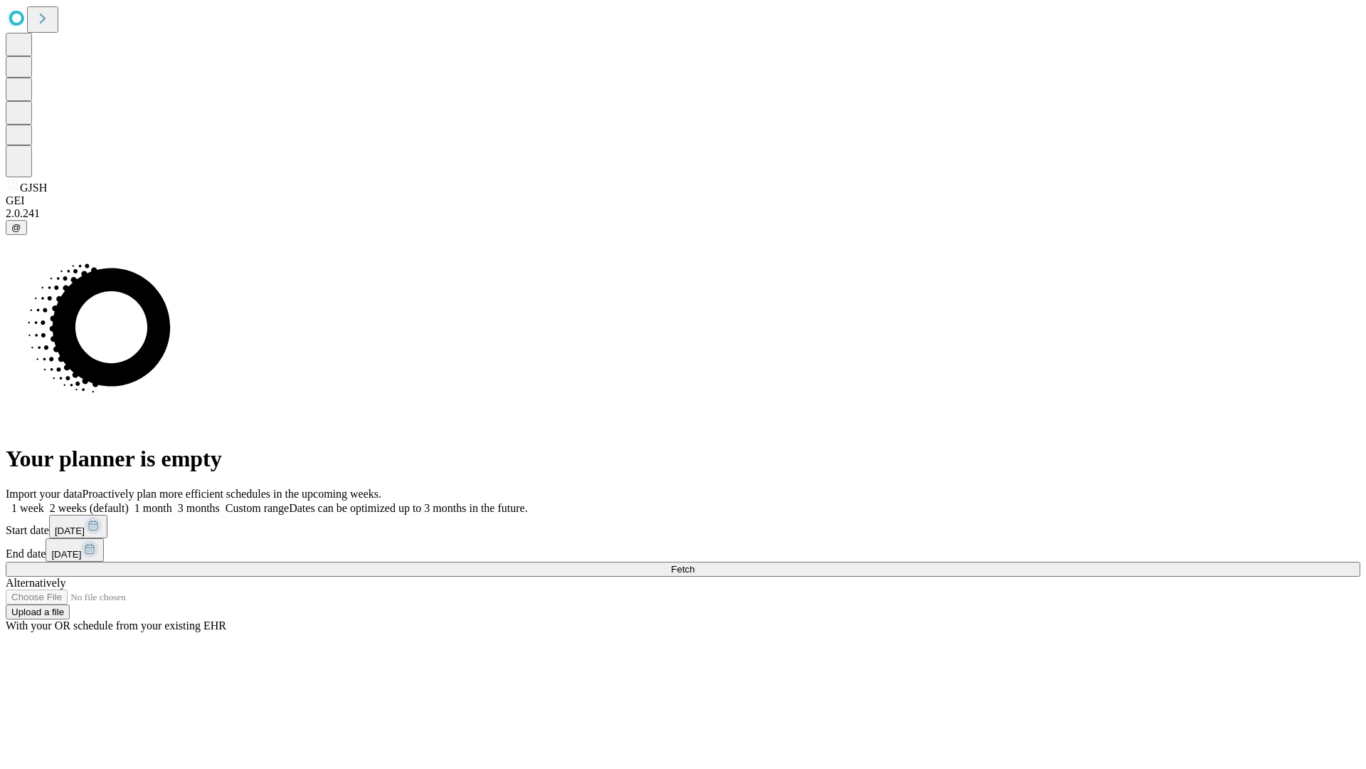 This screenshot has width=1366, height=769. What do you see at coordinates (199, 507) in the screenshot?
I see `span: 3 months` at bounding box center [199, 507].